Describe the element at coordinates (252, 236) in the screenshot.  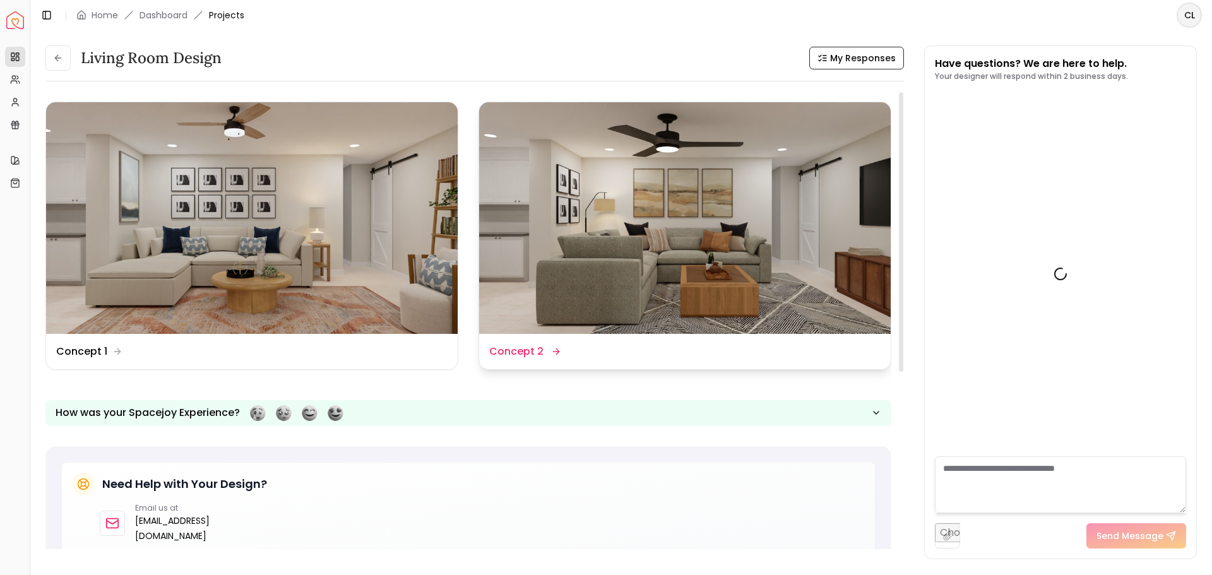
I see `a: Concept 1Concept 1` at that location.